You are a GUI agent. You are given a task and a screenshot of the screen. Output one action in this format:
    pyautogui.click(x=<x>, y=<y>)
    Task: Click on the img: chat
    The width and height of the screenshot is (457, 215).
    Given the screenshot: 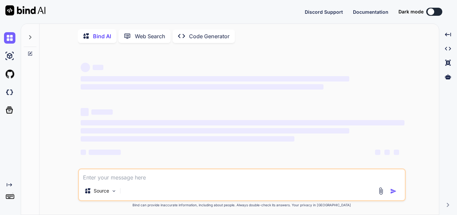 What is the action you would take?
    pyautogui.click(x=10, y=38)
    